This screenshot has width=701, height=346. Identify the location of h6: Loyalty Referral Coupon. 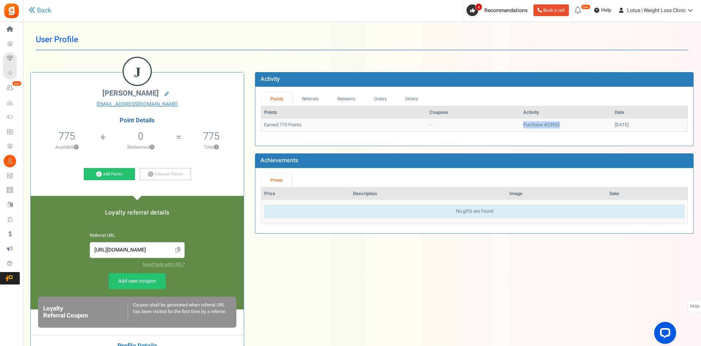
(85, 312).